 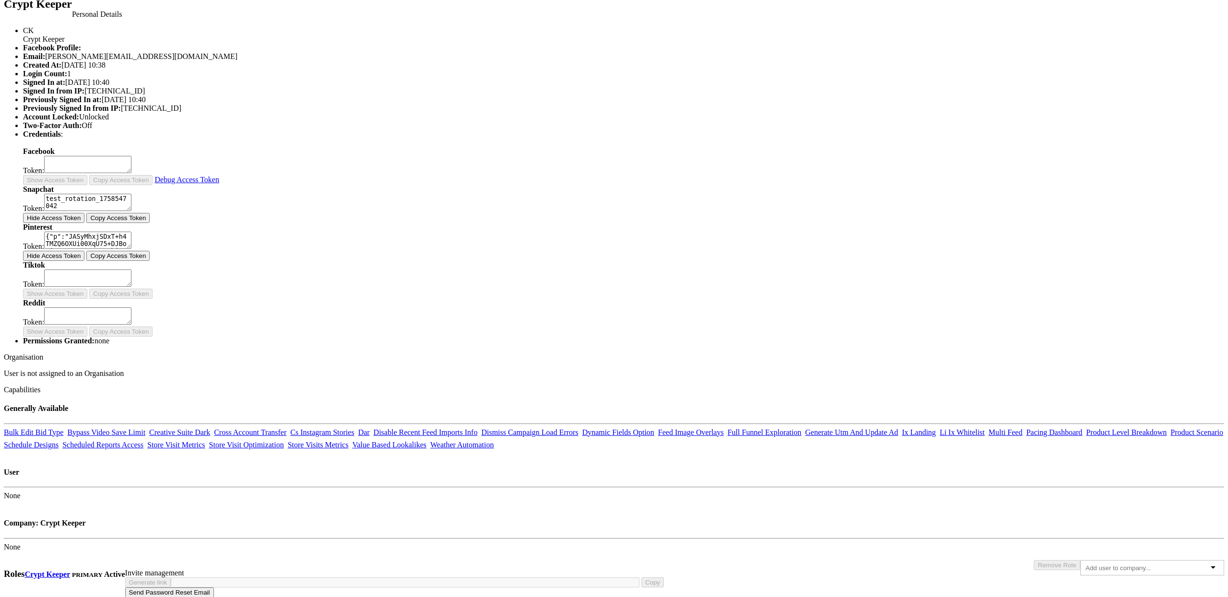 I want to click on li: 1, so click(x=624, y=74).